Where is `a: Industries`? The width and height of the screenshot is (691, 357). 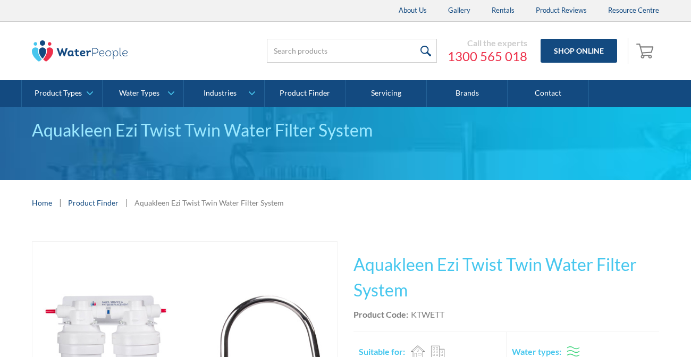
a: Industries is located at coordinates (224, 94).